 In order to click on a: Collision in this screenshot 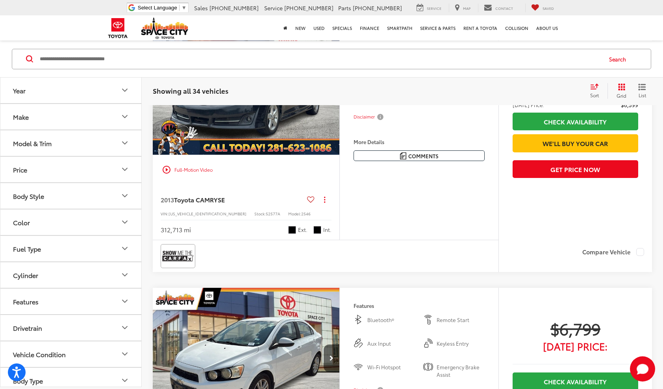, I will do `click(516, 28)`.